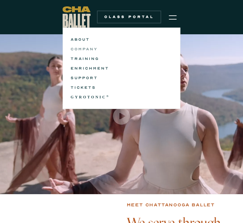 The image size is (243, 223). What do you see at coordinates (121, 97) in the screenshot?
I see `a: GYROTONIC®` at bounding box center [121, 97].